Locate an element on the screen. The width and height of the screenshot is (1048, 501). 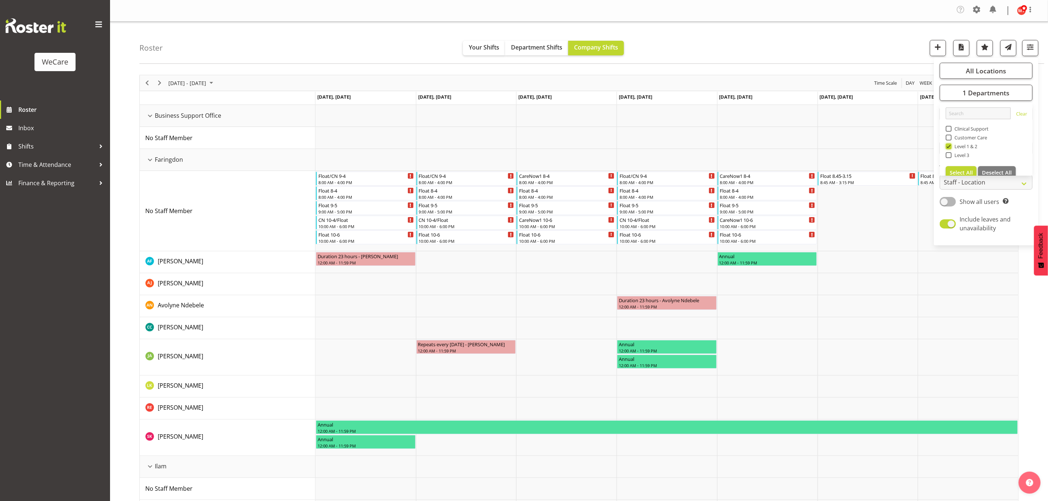
input: Search is located at coordinates (978, 113).